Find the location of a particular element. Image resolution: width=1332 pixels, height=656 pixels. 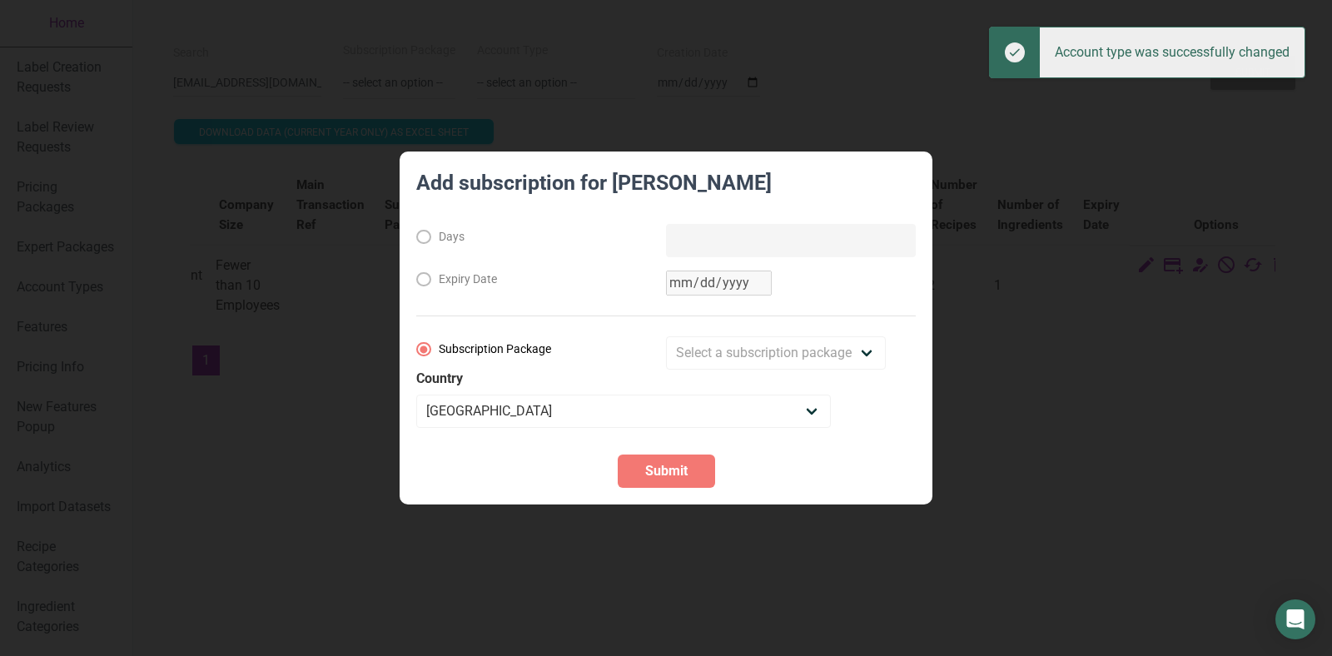

label: Country is located at coordinates (666, 379).